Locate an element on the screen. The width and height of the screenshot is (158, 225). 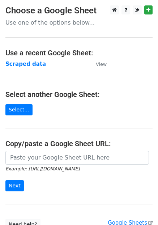
input: Paste your Google Sheet URL here is located at coordinates (77, 158).